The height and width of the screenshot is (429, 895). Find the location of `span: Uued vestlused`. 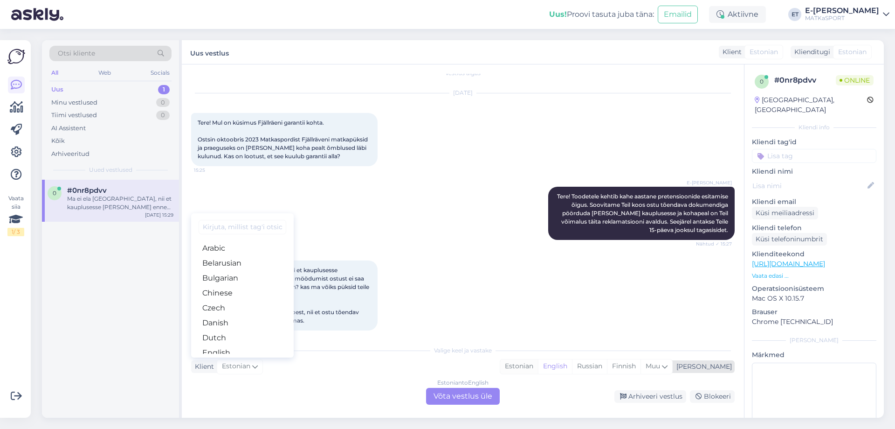

span: Uued vestlused is located at coordinates (111, 170).